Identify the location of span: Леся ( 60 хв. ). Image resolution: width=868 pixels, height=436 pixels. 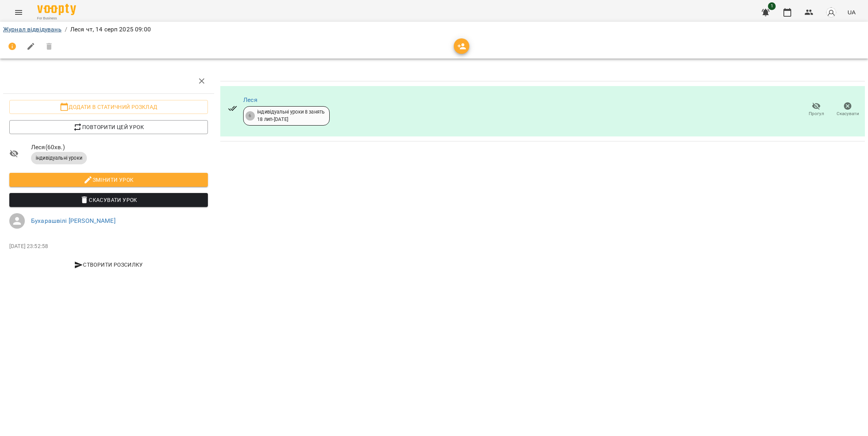
(120, 147).